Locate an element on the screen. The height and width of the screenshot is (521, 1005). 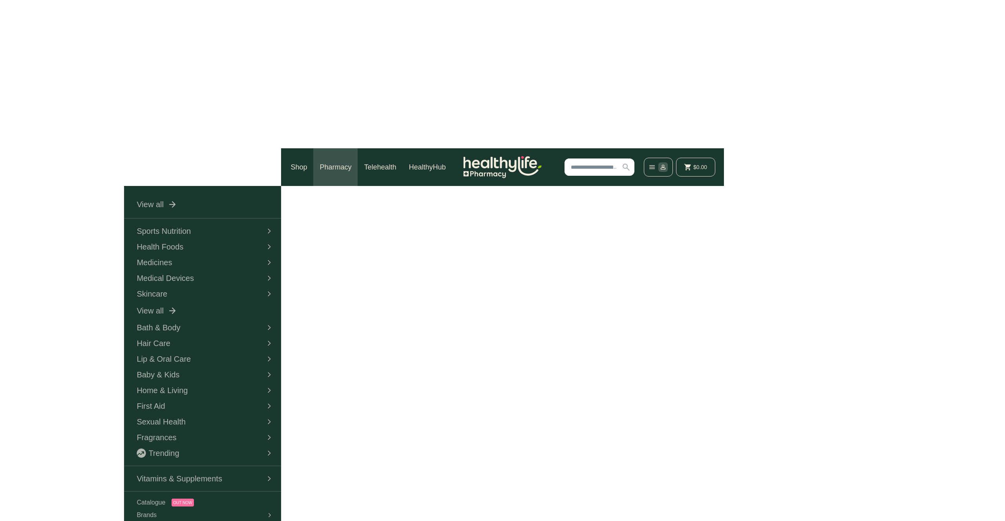
li: Shop is located at coordinates (297, 167).